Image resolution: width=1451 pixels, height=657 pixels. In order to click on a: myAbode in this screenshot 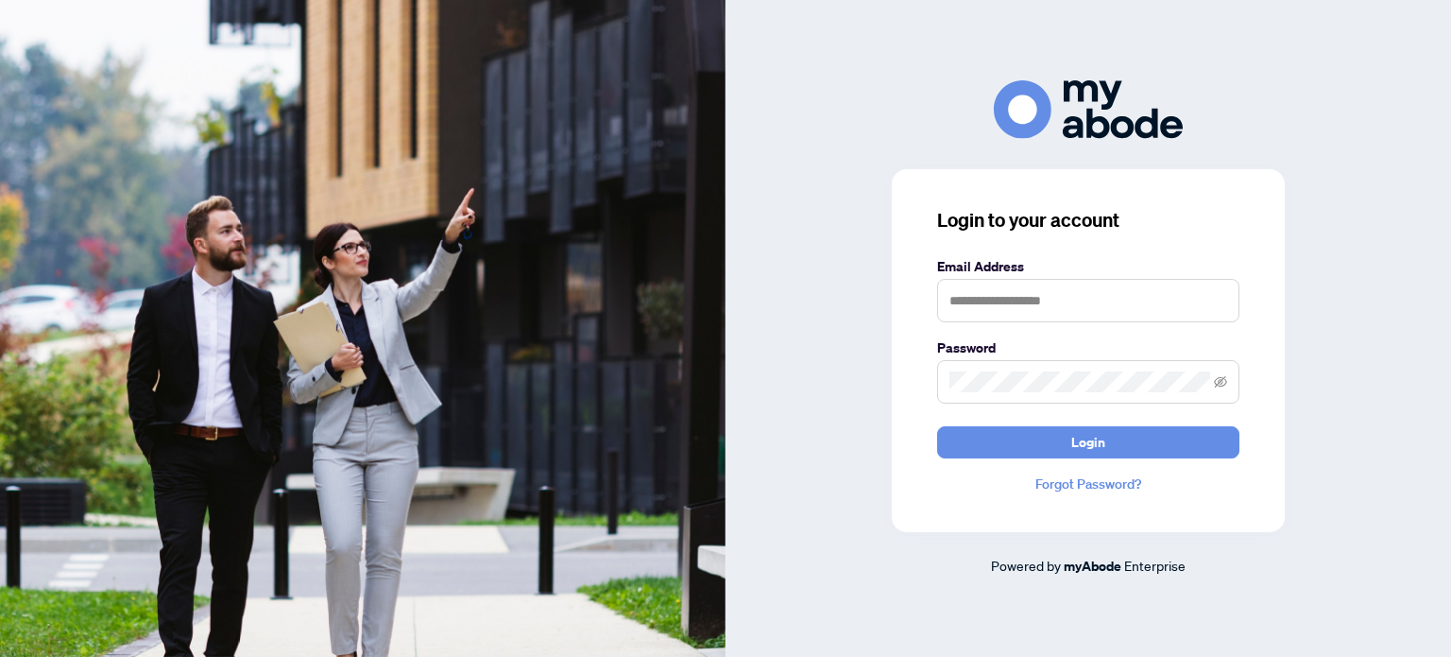, I will do `click(1092, 566)`.